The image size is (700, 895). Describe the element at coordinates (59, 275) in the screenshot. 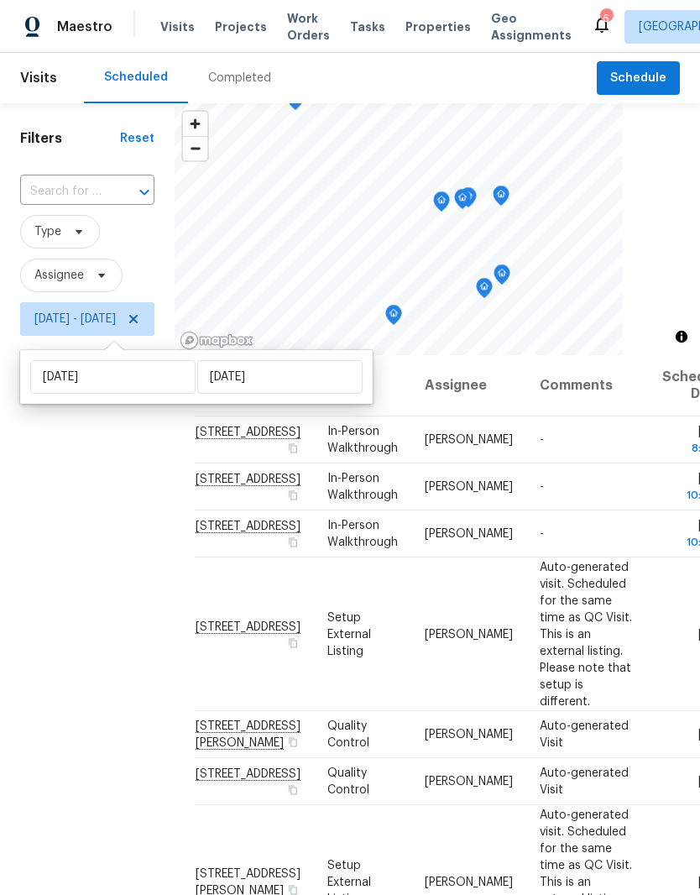

I see `span: Assignee` at that location.